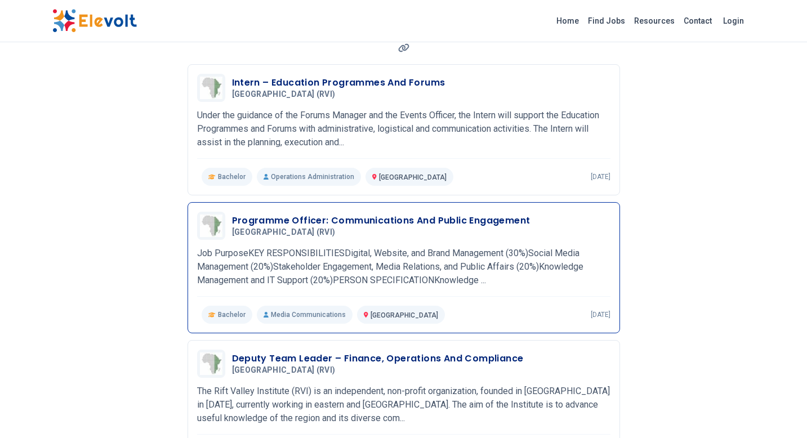 The image size is (807, 438). I want to click on p: Job PurposeKEY RESPONSIBILITIESDigital, Website, and Brand Management (30%)Social Media Managemen..., so click(404, 267).